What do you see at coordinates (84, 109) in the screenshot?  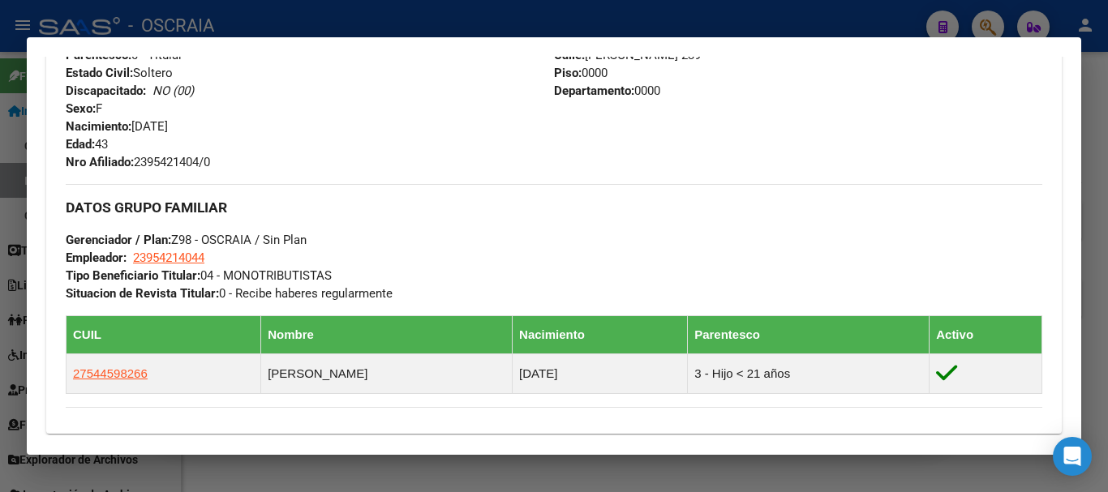 I see `span: F` at bounding box center [84, 109].